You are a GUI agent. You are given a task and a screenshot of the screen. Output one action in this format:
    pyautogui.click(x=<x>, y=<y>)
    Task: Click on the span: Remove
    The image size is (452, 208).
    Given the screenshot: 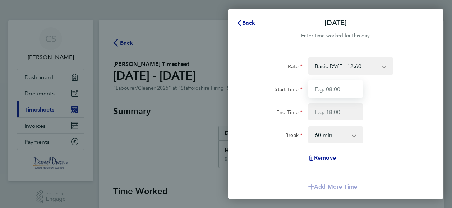 What is the action you would take?
    pyautogui.click(x=325, y=158)
    